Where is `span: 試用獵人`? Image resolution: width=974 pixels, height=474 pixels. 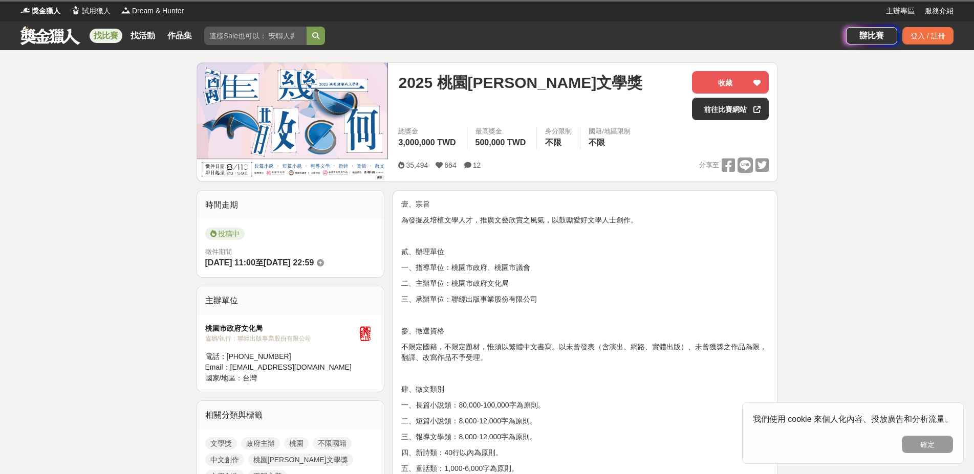
span: 試用獵人 is located at coordinates (96, 11).